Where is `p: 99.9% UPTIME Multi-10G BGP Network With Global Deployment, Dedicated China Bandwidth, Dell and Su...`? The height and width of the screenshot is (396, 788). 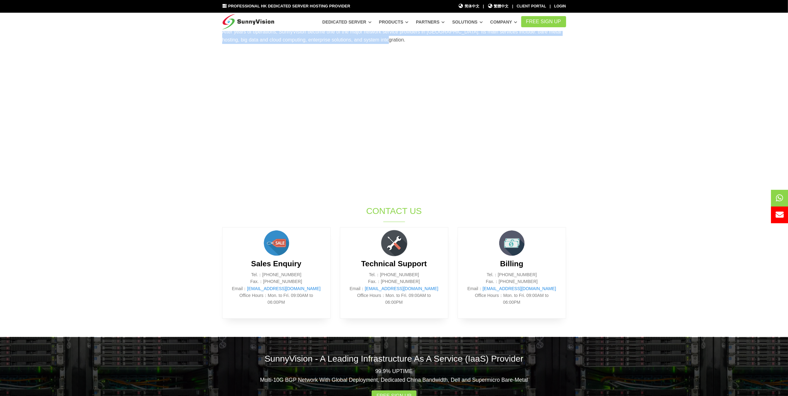
p: 99.9% UPTIME Multi-10G BGP Network With Global Deployment, Dedicated China Bandwidth, Dell and Su... is located at coordinates (394, 376).